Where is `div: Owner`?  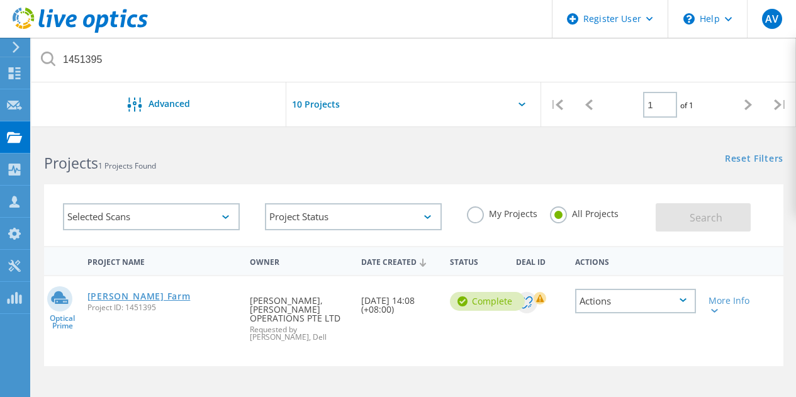 div: Owner is located at coordinates (299, 261).